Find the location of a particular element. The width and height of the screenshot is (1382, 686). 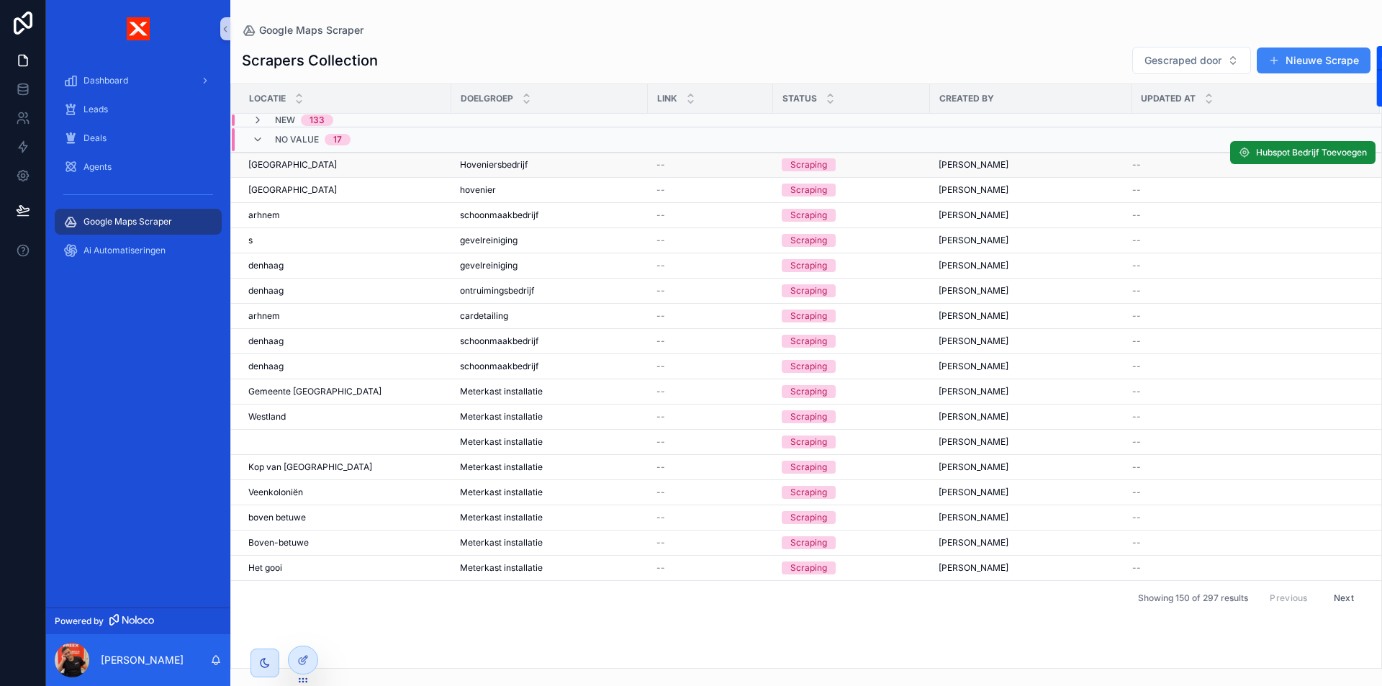

span: Agents is located at coordinates (97, 167).